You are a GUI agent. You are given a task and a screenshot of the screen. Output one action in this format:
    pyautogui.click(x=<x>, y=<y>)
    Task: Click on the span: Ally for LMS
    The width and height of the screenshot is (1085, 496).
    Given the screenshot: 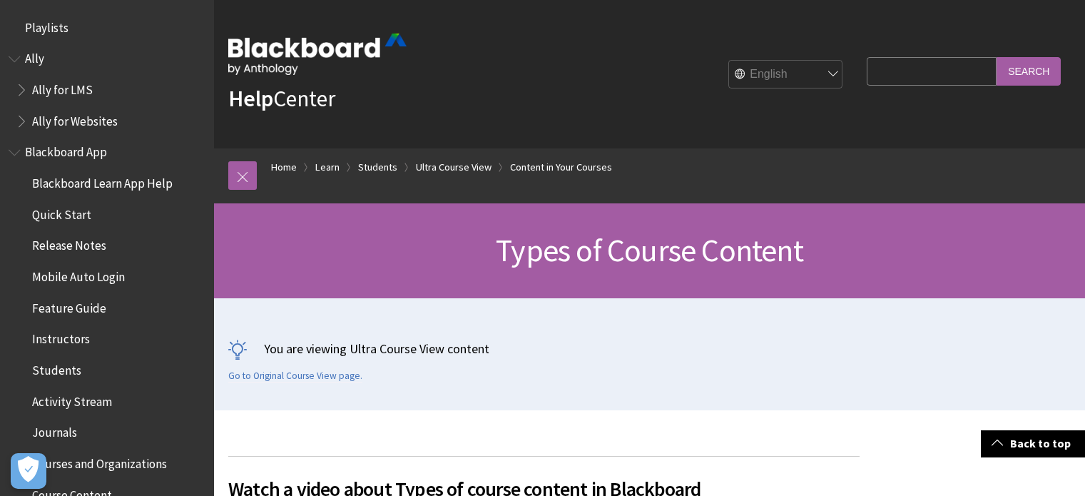 What is the action you would take?
    pyautogui.click(x=62, y=87)
    